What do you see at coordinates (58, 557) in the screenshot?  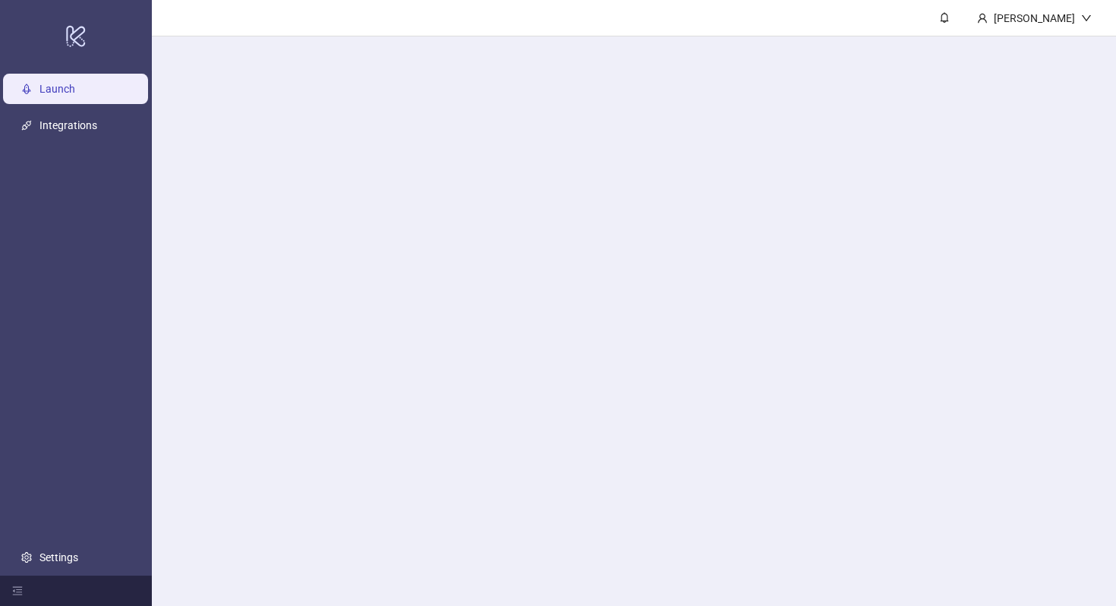 I see `a: Settings` at bounding box center [58, 557].